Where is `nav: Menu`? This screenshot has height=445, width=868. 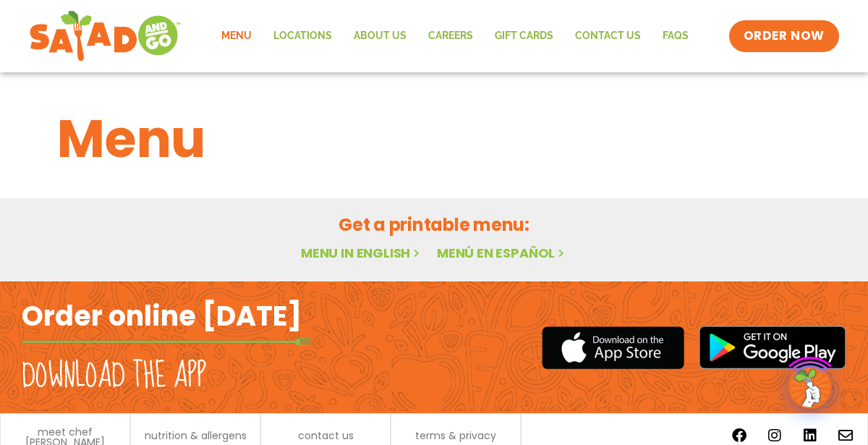 nav: Menu is located at coordinates (455, 36).